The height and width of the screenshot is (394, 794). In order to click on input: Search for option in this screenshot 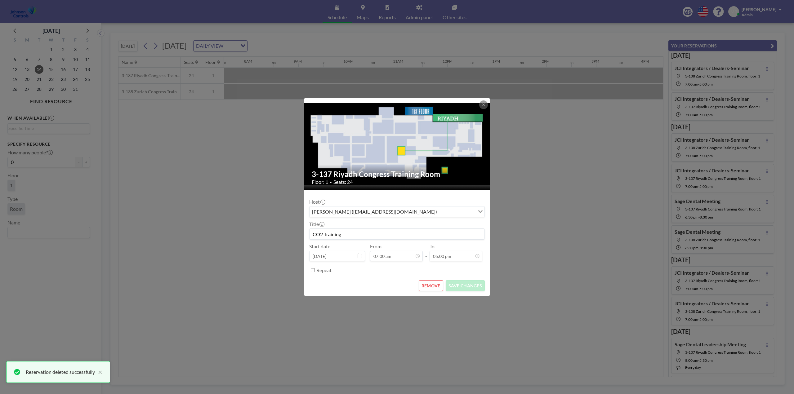, I will do `click(457, 212)`.